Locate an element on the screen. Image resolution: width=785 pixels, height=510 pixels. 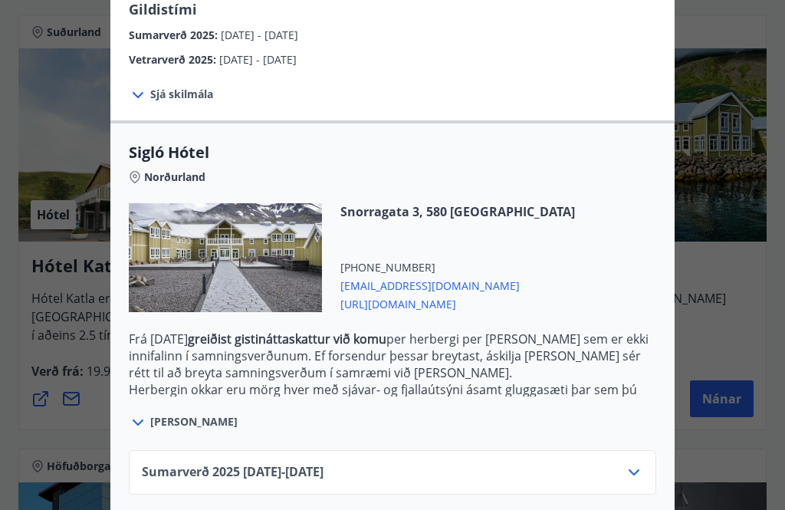
span: Sjá skilmála is located at coordinates (182, 94).